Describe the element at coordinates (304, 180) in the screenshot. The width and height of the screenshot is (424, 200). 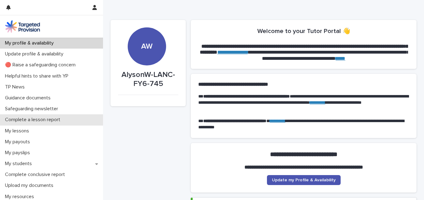
I see `a: Update my Profile & Availability` at that location.